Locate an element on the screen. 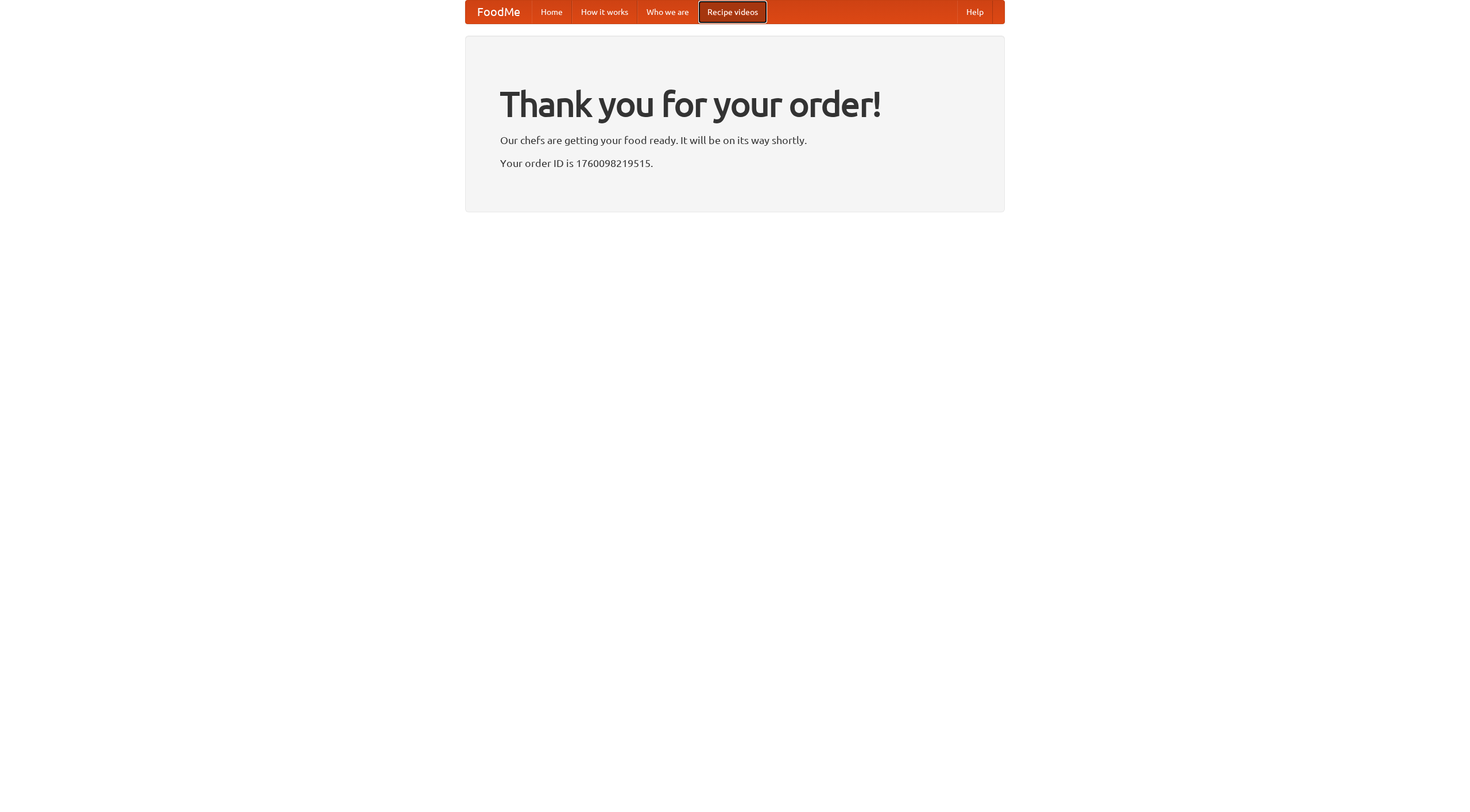  a: How it works is located at coordinates (605, 12).